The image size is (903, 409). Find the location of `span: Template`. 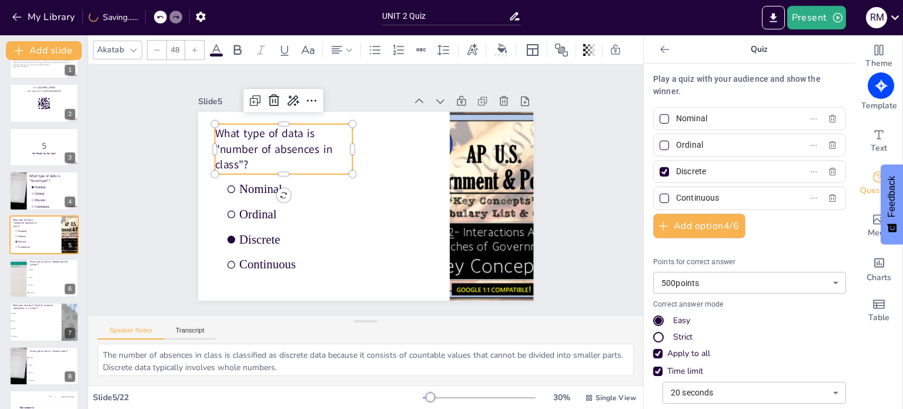

span: Template is located at coordinates (879, 106).